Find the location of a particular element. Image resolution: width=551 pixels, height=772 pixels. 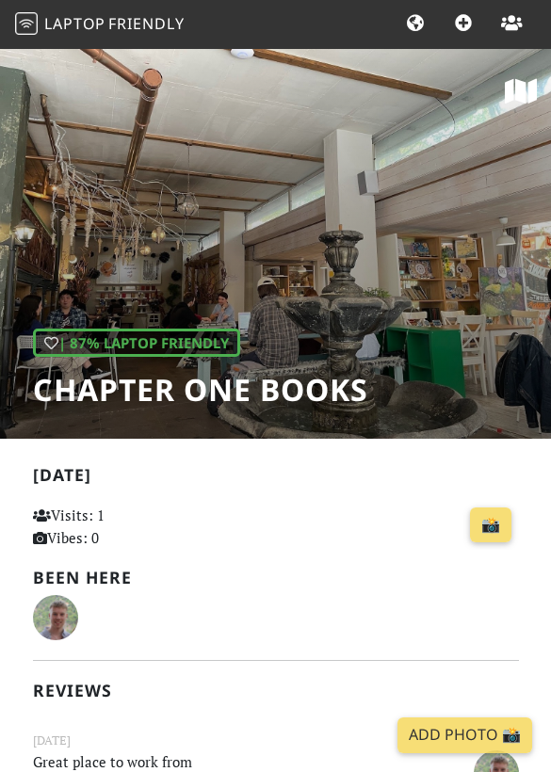

p: Visits: 1 Vibes: 0 is located at coordinates (106, 526).